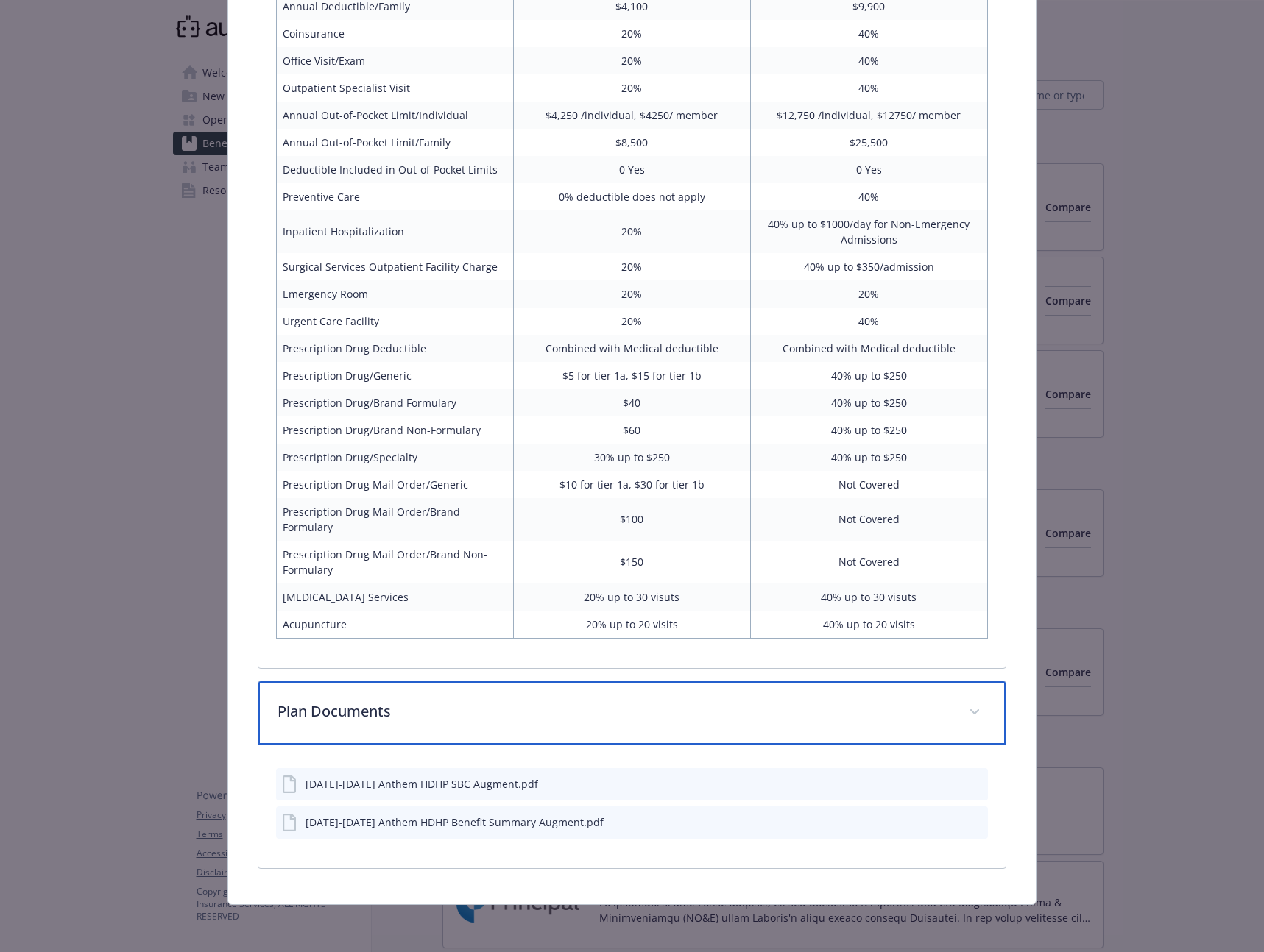 This screenshot has height=952, width=1264. Describe the element at coordinates (632, 457) in the screenshot. I see `td: 30% up to $250` at that location.